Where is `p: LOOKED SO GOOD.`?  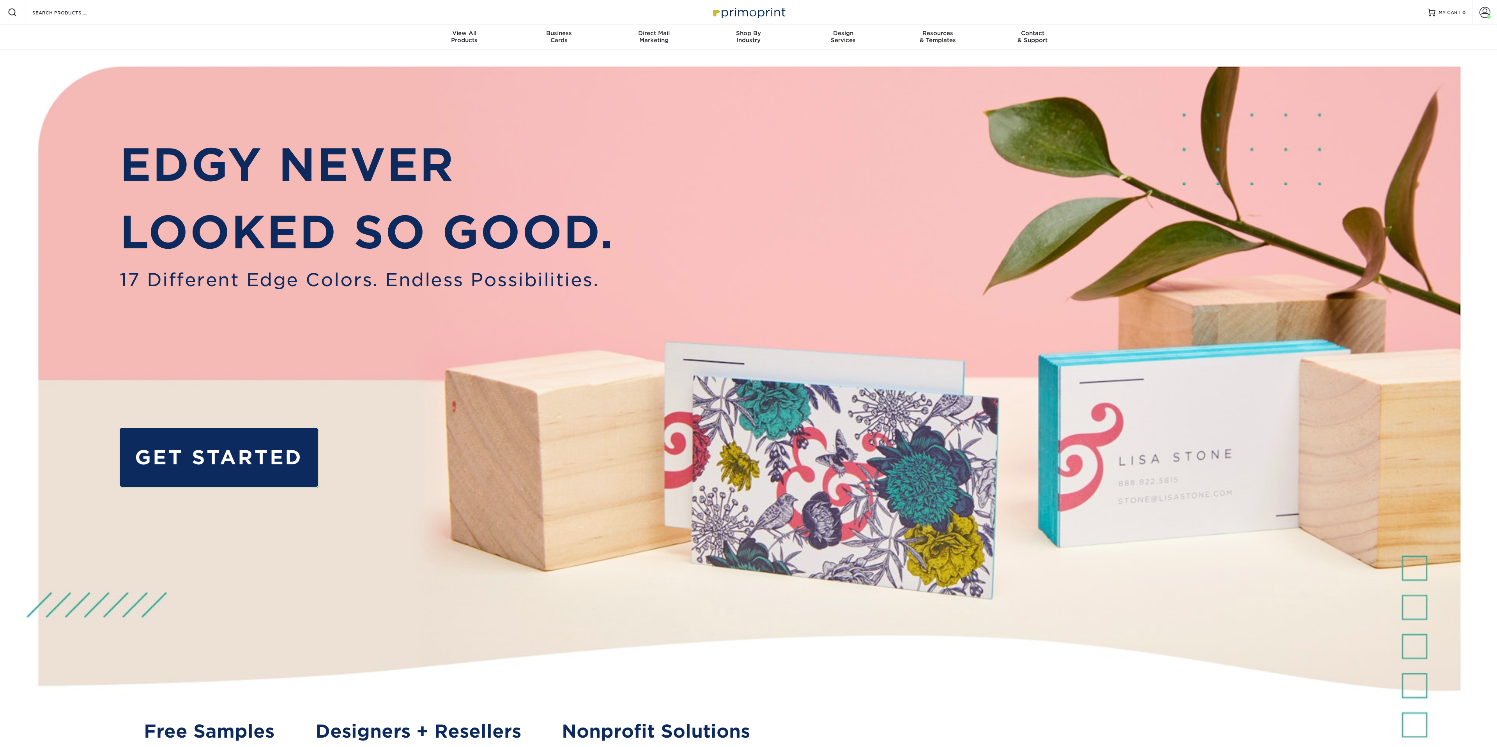
p: LOOKED SO GOOD. is located at coordinates (367, 232).